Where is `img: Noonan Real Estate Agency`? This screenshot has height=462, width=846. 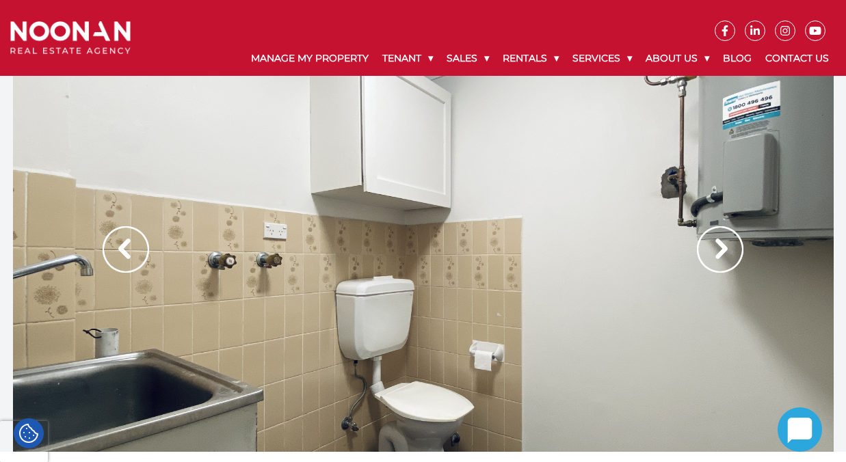
img: Noonan Real Estate Agency is located at coordinates (70, 38).